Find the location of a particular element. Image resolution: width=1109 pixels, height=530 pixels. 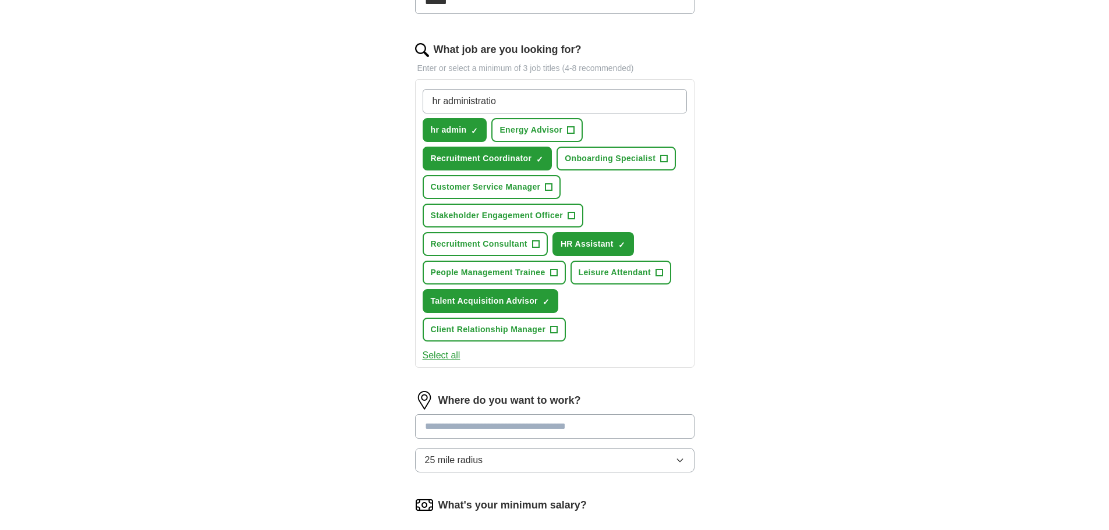

span: 25 mile radius is located at coordinates (454, 461).